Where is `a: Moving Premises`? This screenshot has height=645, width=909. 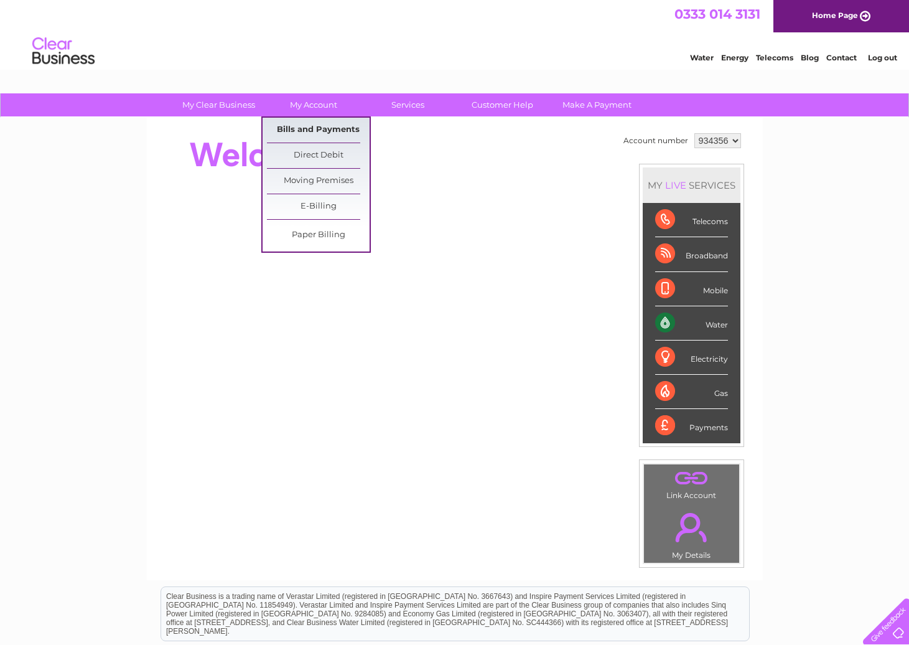 a: Moving Premises is located at coordinates (318, 181).